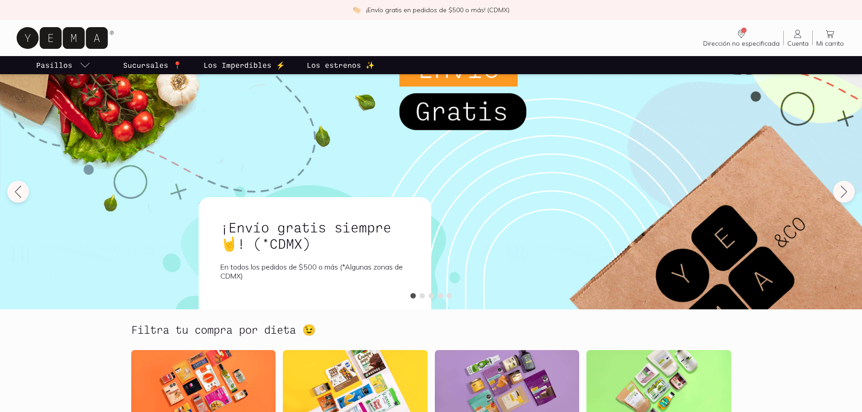 The width and height of the screenshot is (862, 412). Describe the element at coordinates (741, 43) in the screenshot. I see `span: Dirección no especificada` at that location.